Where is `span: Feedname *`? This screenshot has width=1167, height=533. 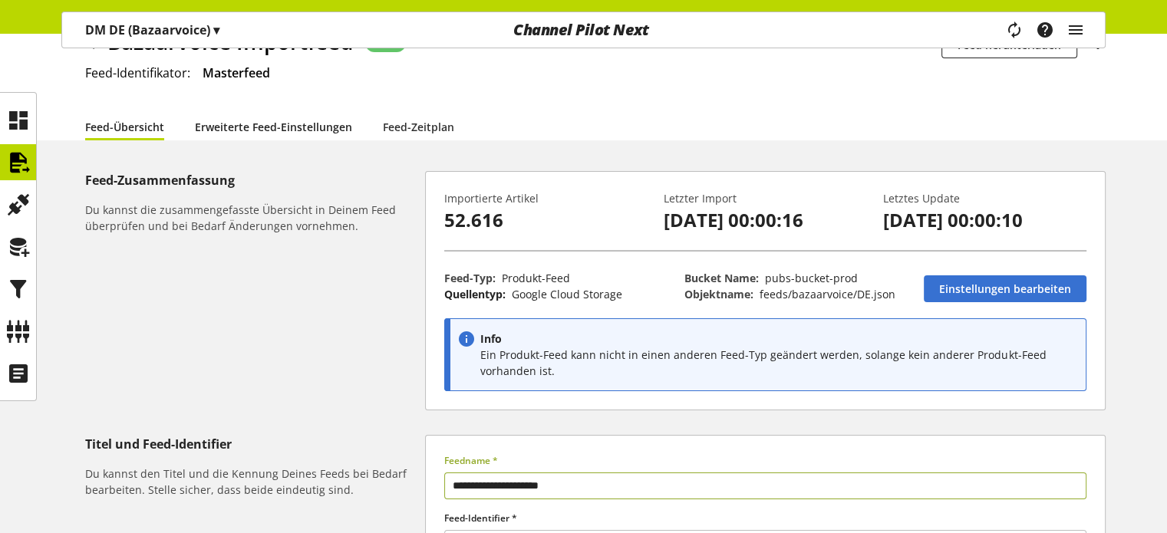 span: Feedname * is located at coordinates (471, 461).